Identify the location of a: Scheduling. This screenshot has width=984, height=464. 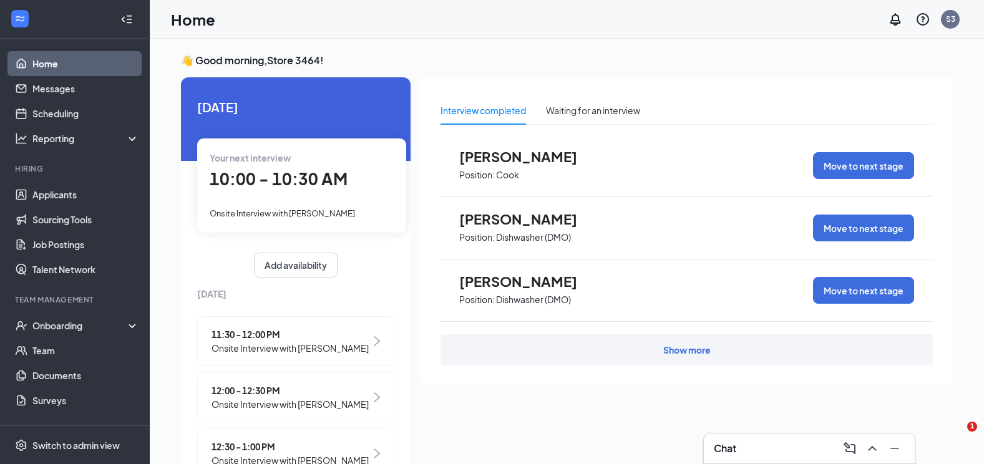
(86, 114).